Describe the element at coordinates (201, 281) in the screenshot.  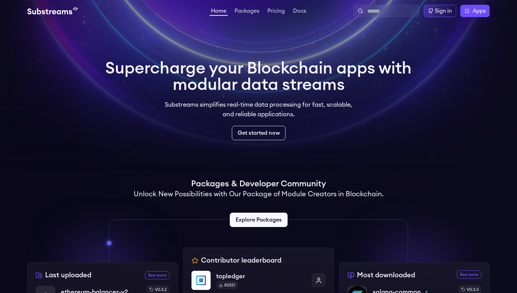
I see `img: topledger` at that location.